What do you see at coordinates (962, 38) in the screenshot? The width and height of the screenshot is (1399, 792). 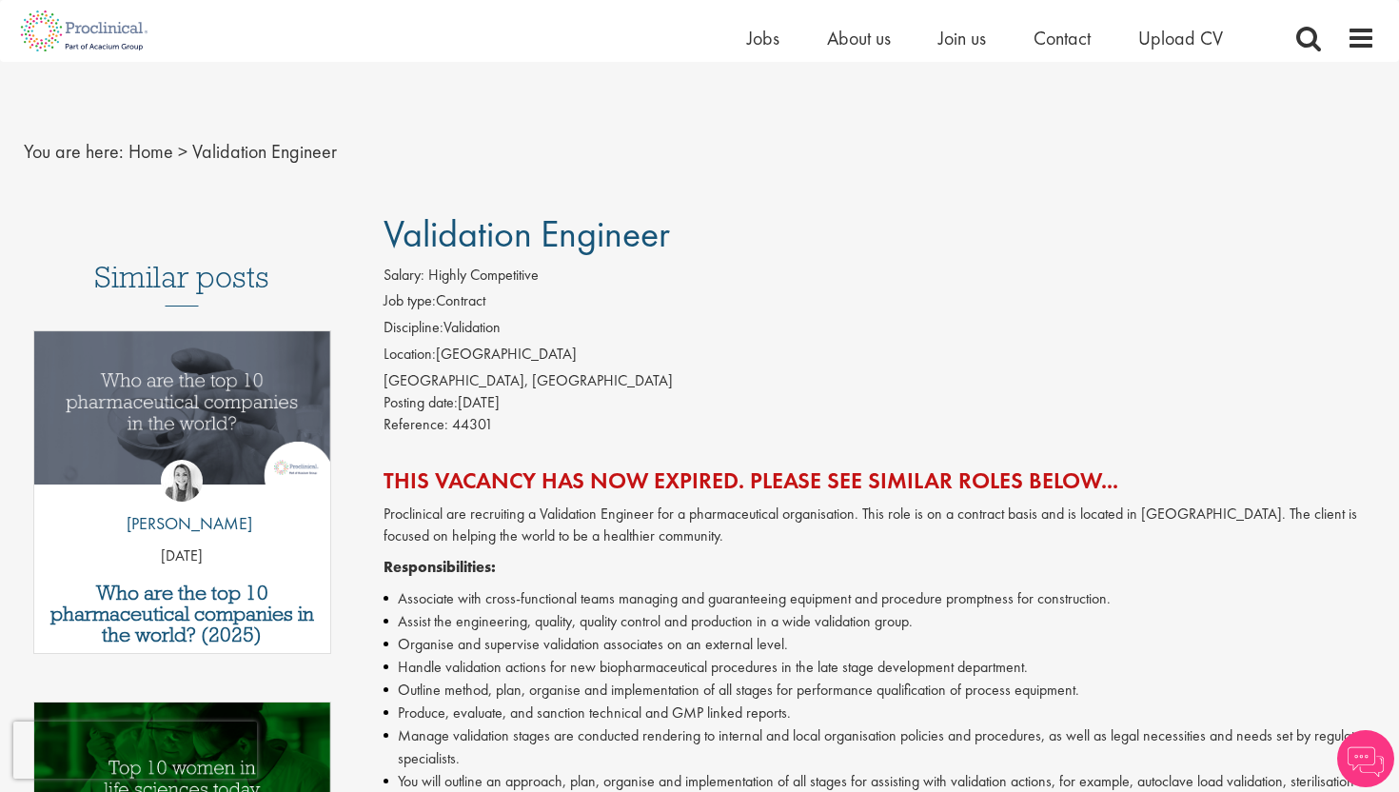 I see `span: Join us` at bounding box center [962, 38].